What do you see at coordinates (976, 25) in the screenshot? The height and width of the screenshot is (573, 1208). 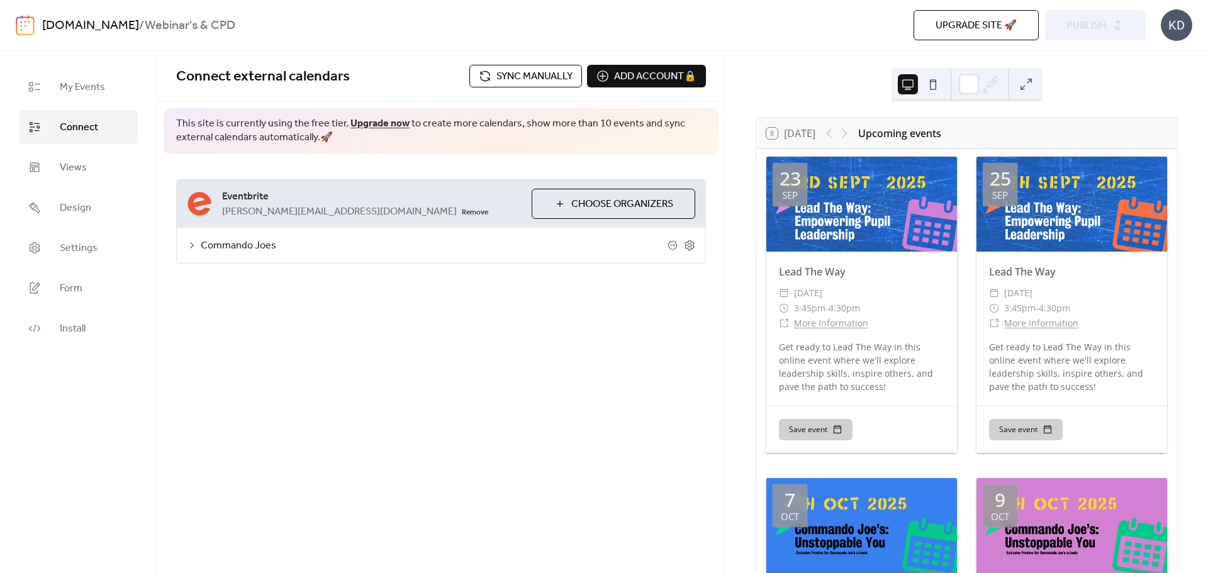 I see `button: Upgrade site 🚀` at bounding box center [976, 25].